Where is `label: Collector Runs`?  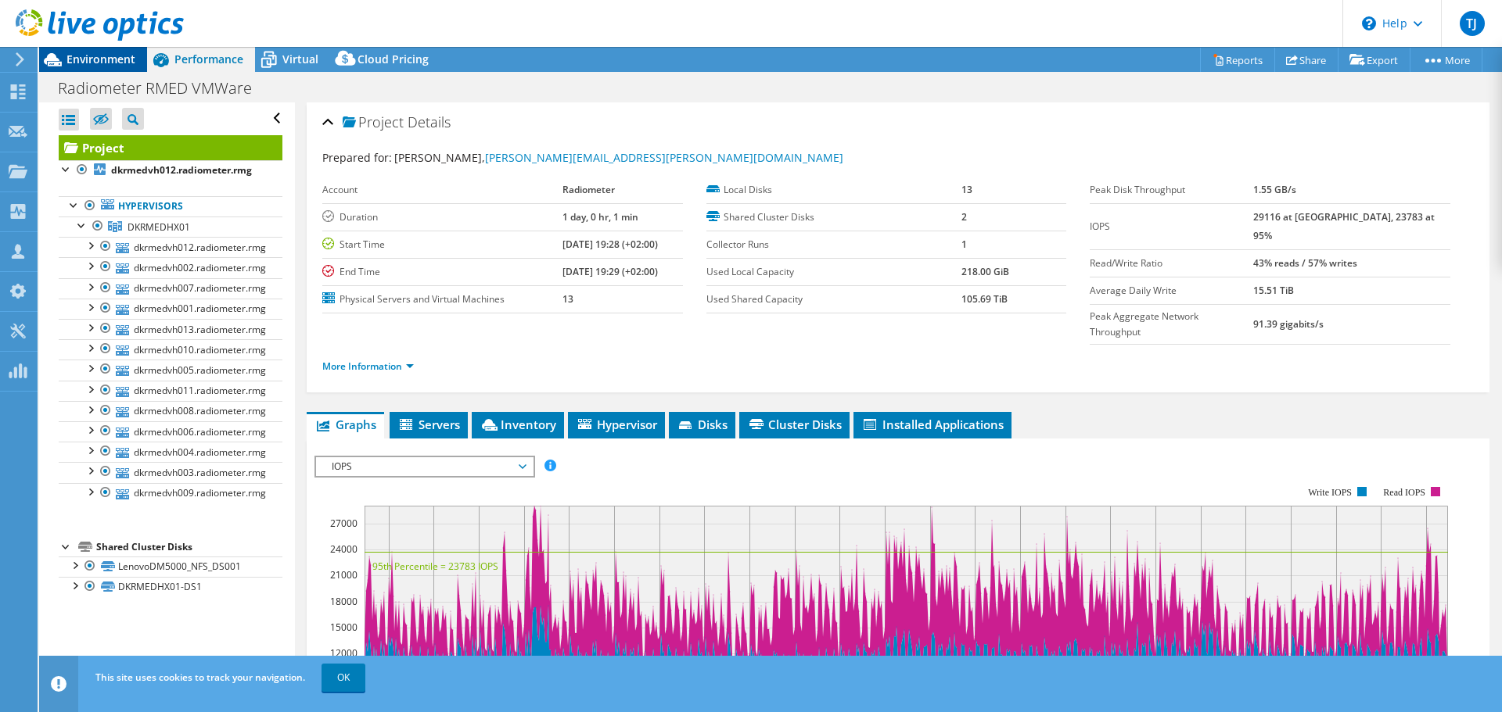
label: Collector Runs is located at coordinates (834, 245).